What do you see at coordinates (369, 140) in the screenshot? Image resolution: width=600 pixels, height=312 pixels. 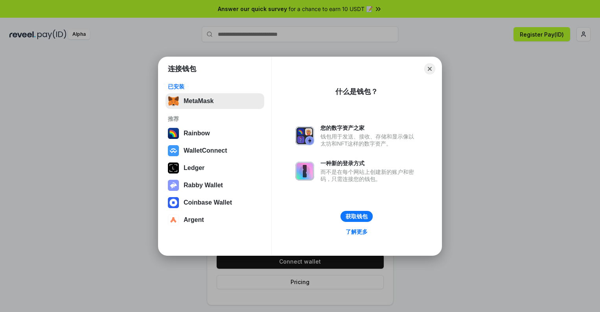 I see `div: 钱包用于发送、接收、存储和显示像以太坊和NFT这样的数字资产。` at bounding box center [369, 140].